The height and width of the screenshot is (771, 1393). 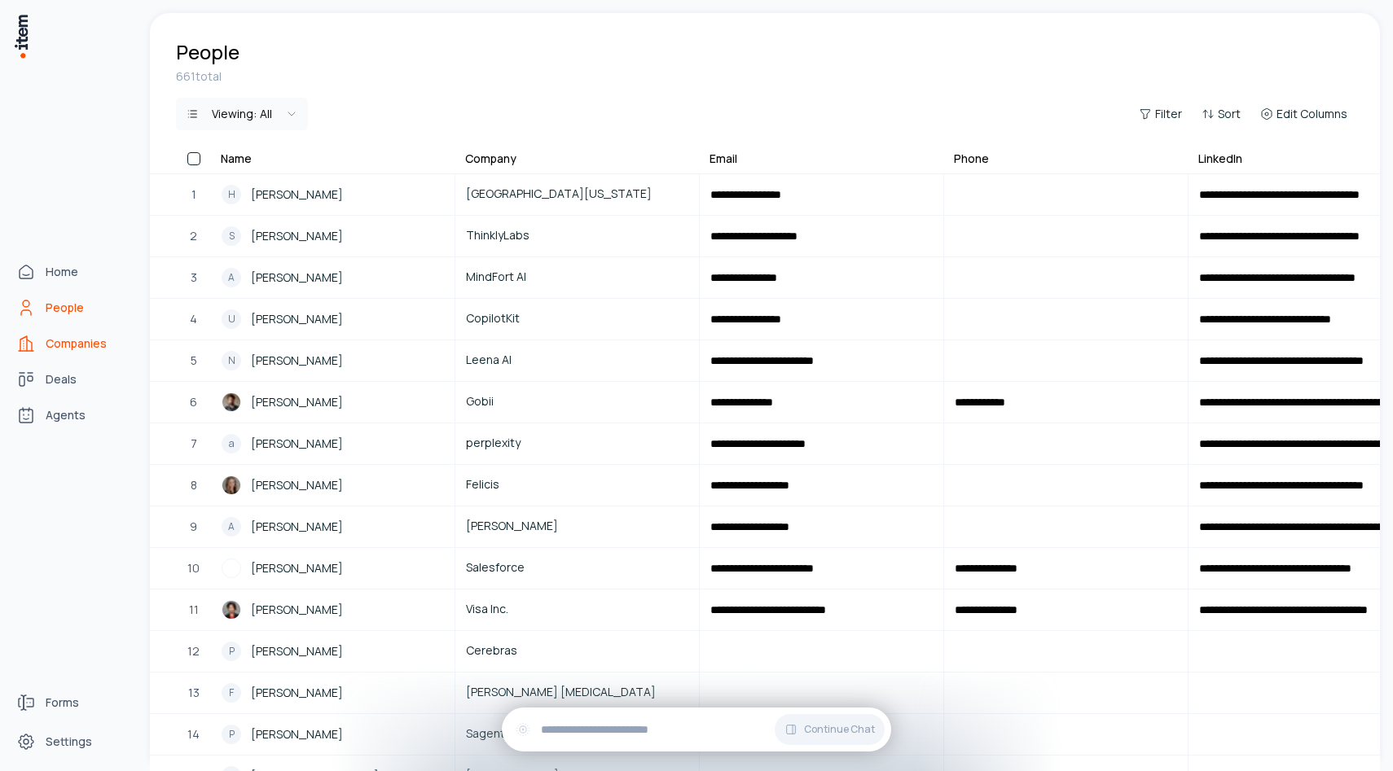 I want to click on a: Agents, so click(x=72, y=415).